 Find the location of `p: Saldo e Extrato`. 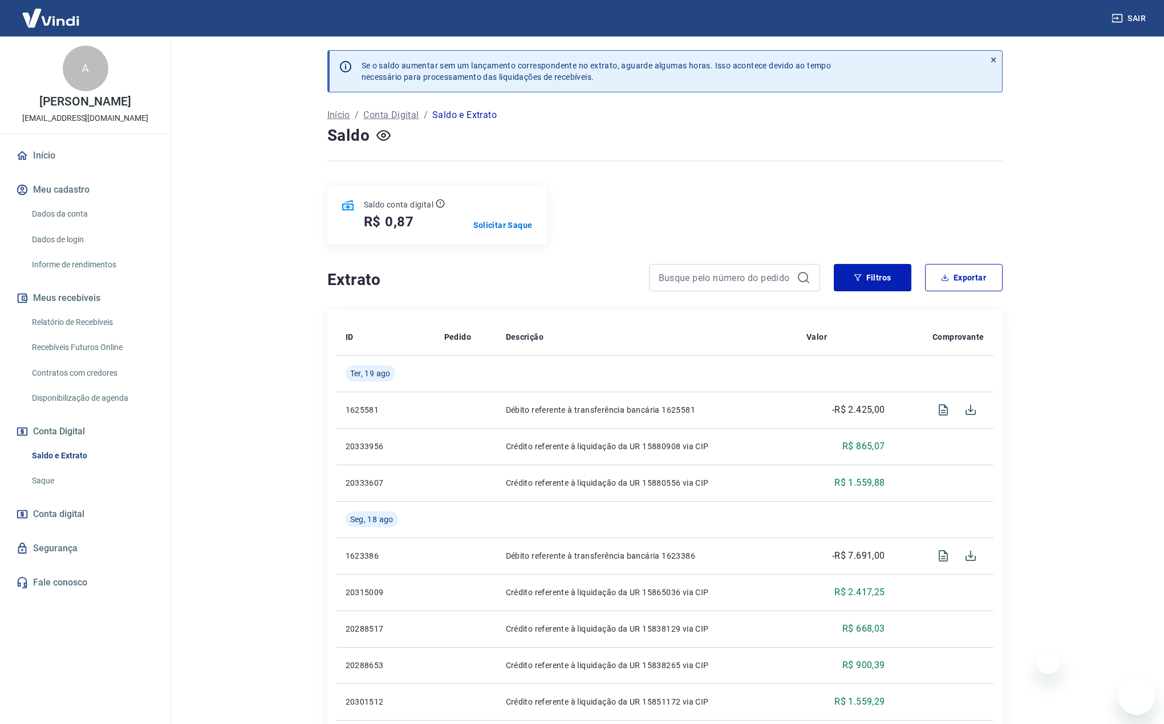

p: Saldo e Extrato is located at coordinates (464, 115).